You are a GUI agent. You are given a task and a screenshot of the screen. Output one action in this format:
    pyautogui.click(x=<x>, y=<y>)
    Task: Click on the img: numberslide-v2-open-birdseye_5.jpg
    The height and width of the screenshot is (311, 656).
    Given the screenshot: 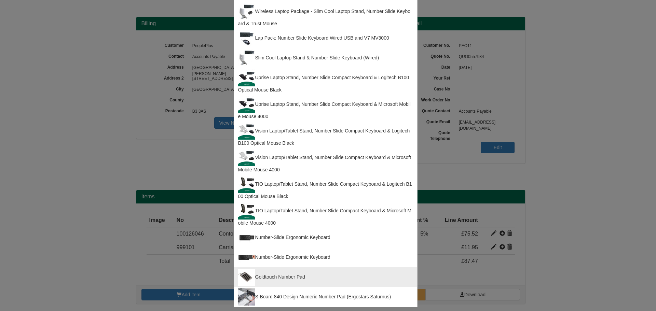 What is the action you would take?
    pyautogui.click(x=247, y=238)
    